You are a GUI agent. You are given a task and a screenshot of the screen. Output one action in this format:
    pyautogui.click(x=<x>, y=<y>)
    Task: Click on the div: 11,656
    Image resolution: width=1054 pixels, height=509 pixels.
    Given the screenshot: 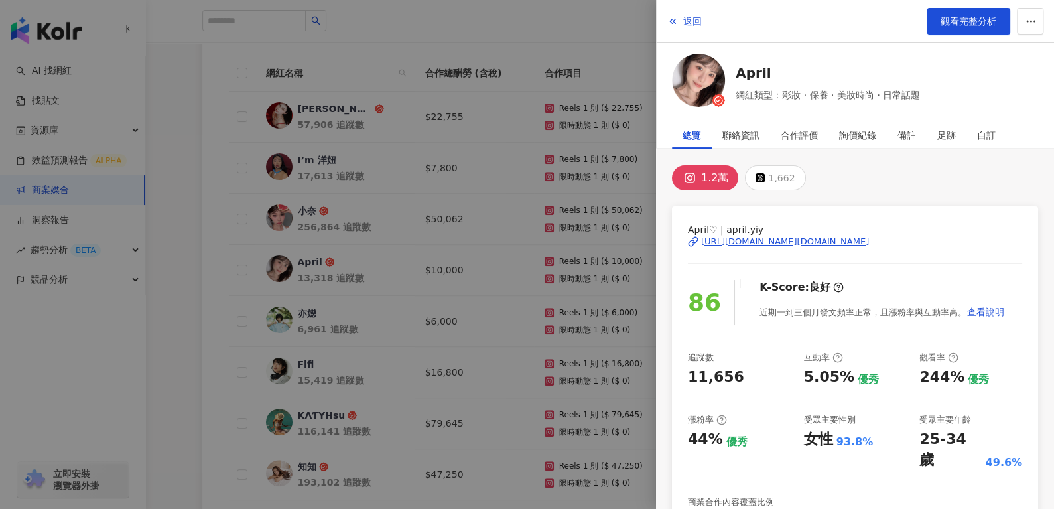 What is the action you would take?
    pyautogui.click(x=716, y=377)
    